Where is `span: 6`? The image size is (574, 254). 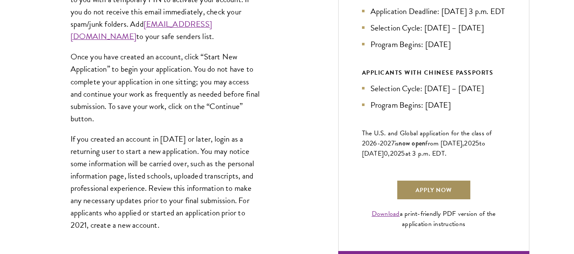
span: 6 is located at coordinates (374, 143).